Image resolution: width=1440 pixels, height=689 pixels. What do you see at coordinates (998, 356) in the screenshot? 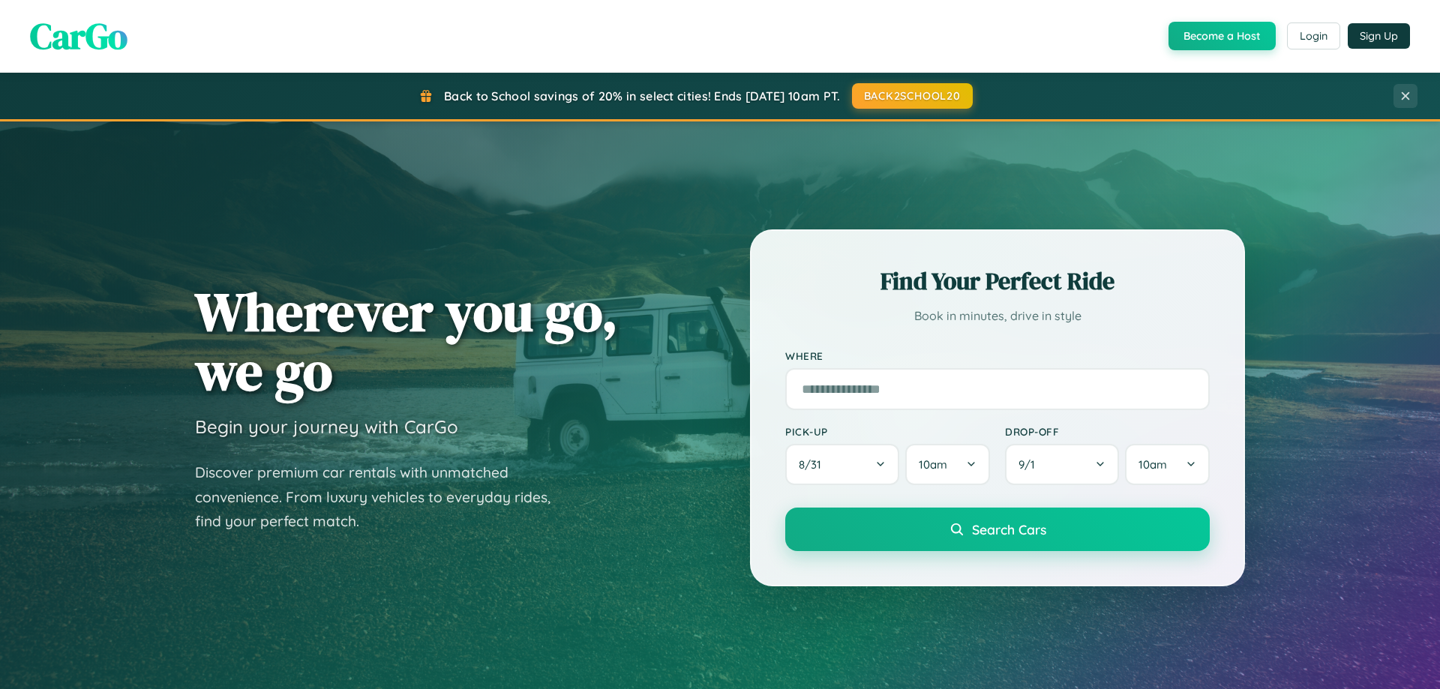
I see `label: Where` at bounding box center [998, 356].